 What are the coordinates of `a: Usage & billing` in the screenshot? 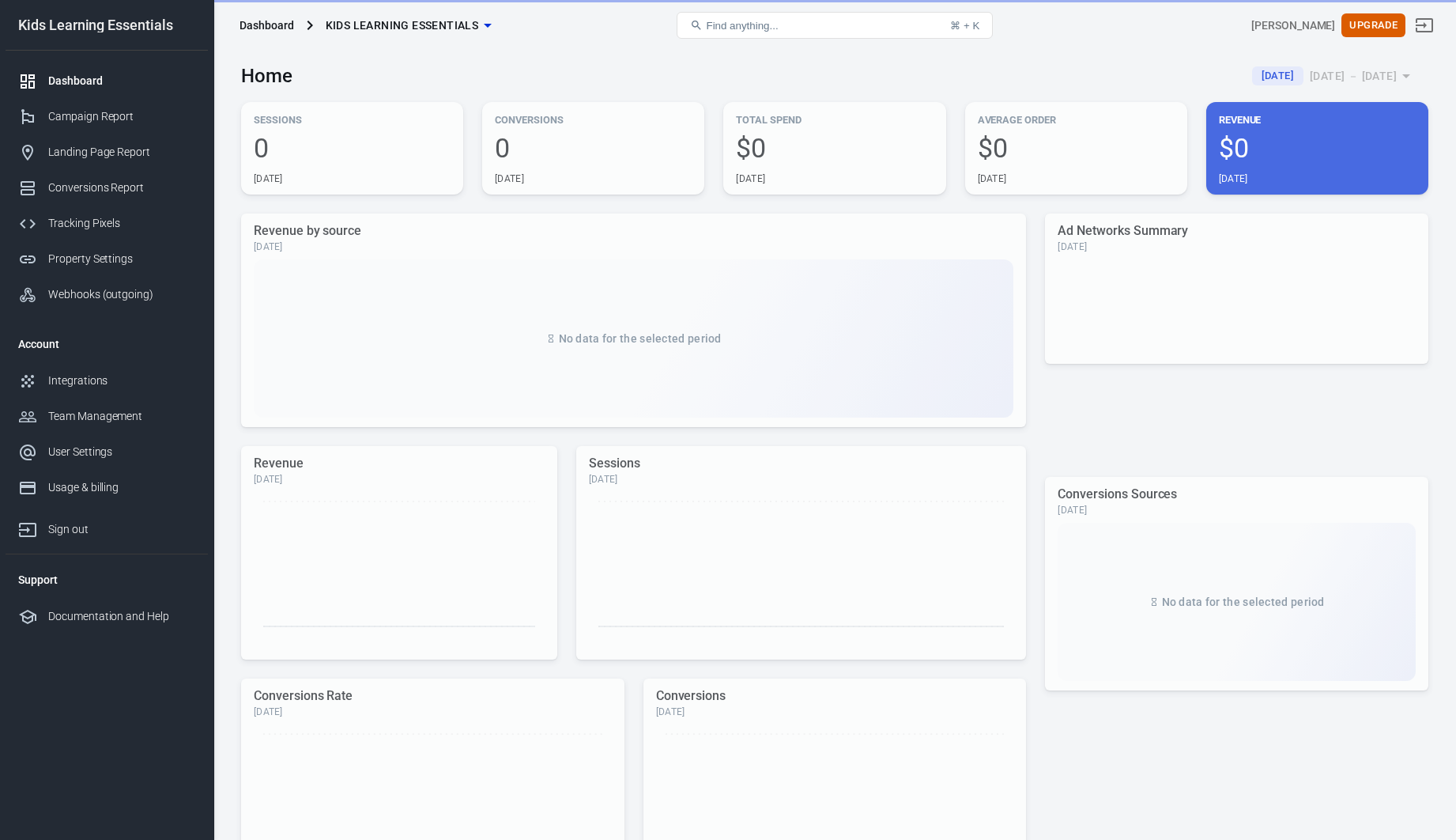 It's located at (107, 487).